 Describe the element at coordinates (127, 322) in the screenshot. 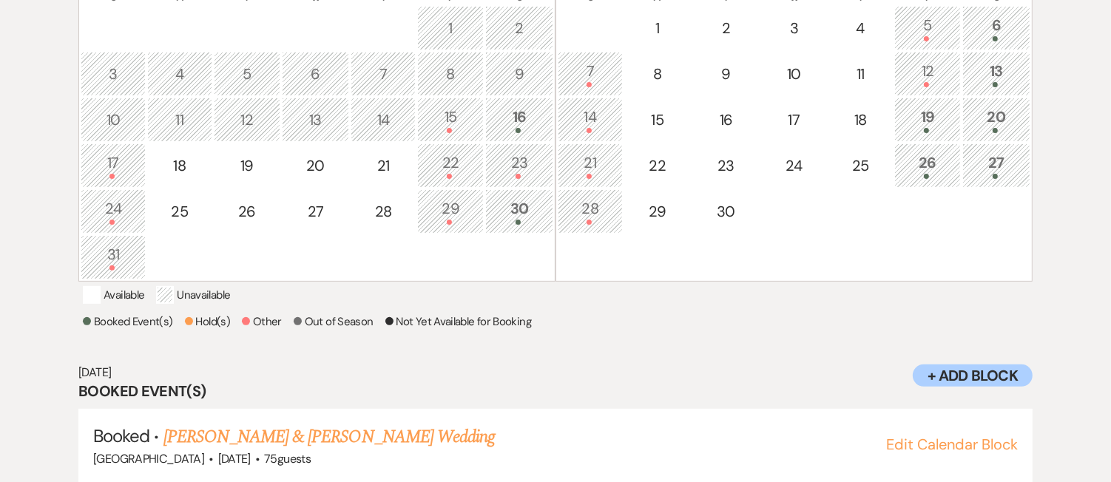

I see `p: Booked Event(s)` at that location.